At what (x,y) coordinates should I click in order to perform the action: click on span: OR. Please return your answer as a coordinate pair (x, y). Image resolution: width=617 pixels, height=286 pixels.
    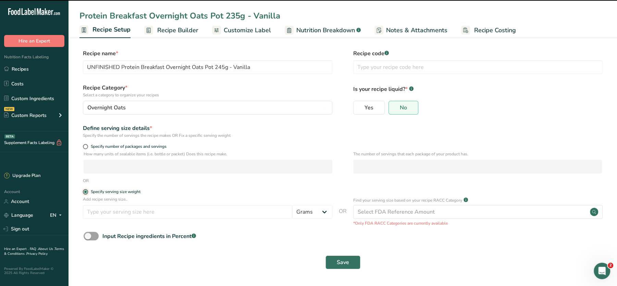
    Looking at the image, I should click on (343, 217).